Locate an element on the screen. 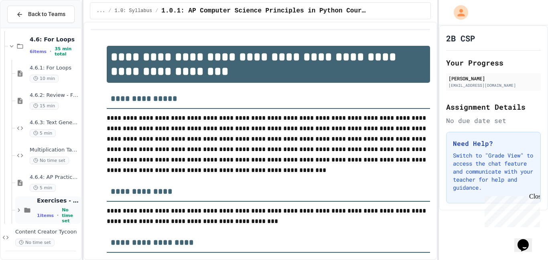  span: 1 items is located at coordinates (45, 215).